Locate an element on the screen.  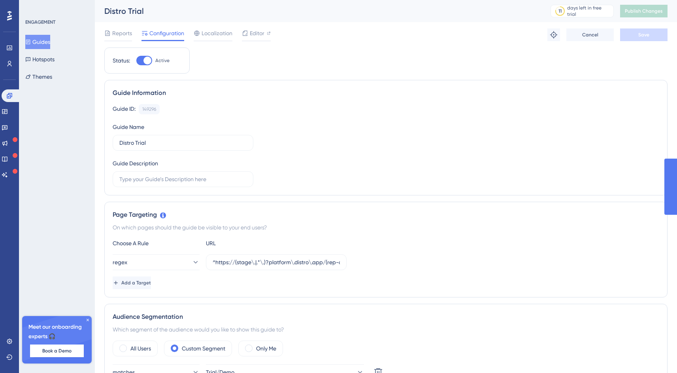
span: Configuration is located at coordinates (167, 33).